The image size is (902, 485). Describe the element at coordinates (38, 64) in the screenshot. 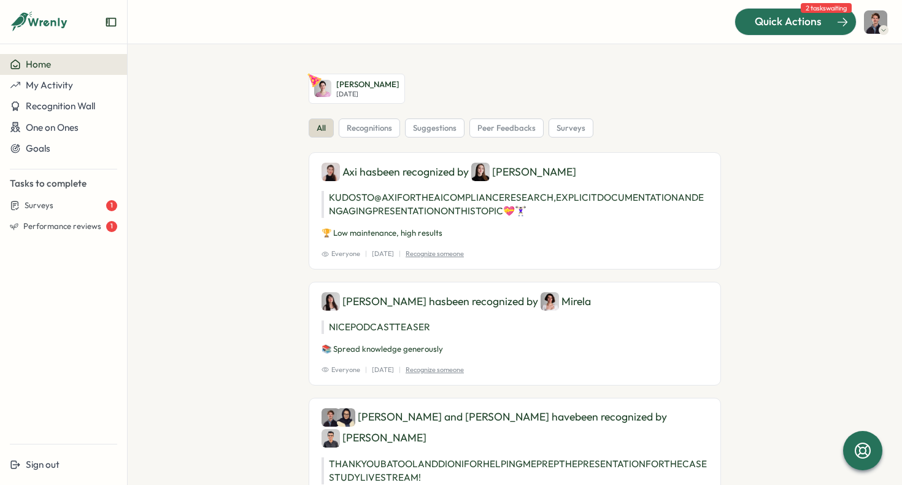

I see `span: Home` at that location.